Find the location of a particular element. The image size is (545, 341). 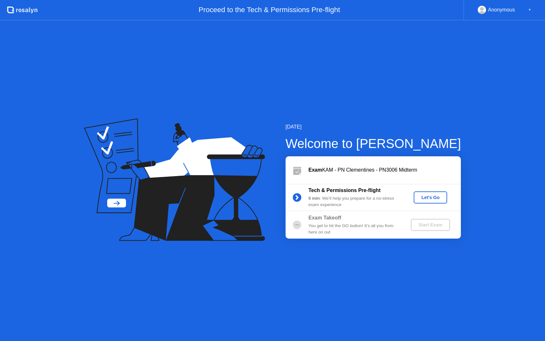

b: Tech & Permissions Pre-flight is located at coordinates (345, 190).